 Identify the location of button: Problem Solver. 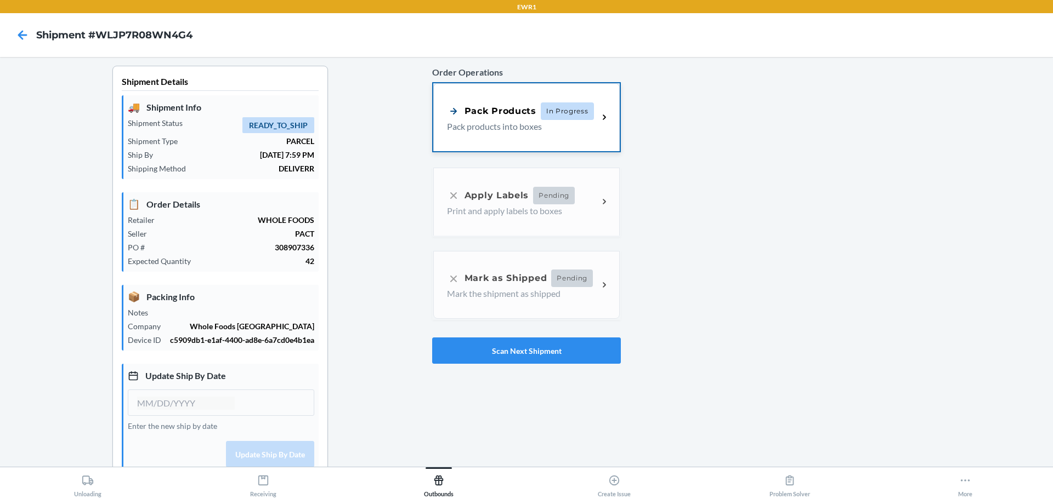
(789, 482).